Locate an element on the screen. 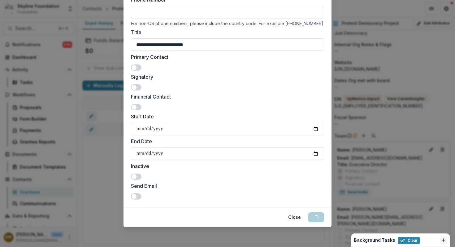 The height and width of the screenshot is (247, 455). button: Dismiss is located at coordinates (443, 240).